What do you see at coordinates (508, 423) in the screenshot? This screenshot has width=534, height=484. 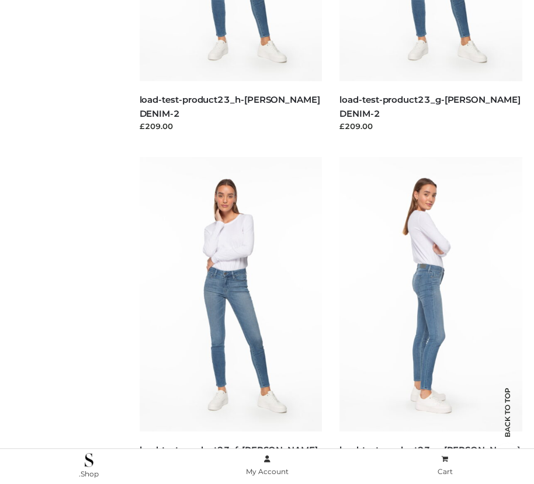 I see `span: Back to top` at bounding box center [508, 423].